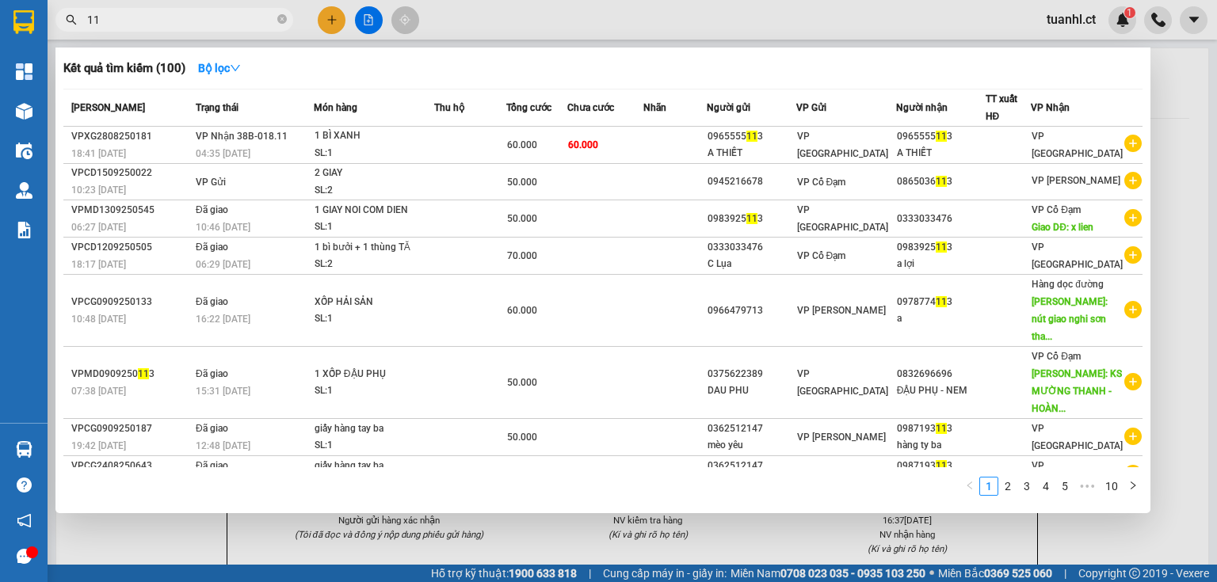 The height and width of the screenshot is (582, 1217). What do you see at coordinates (374, 303) in the screenshot?
I see `div: XỐP HẢI SẢN` at bounding box center [374, 303].